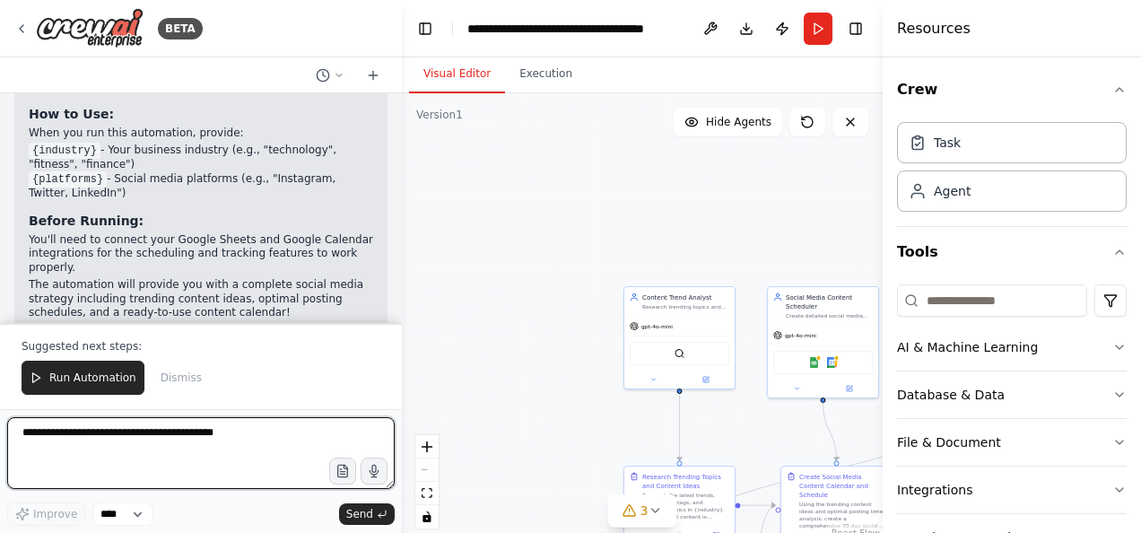  I want to click on button: Send, so click(367, 514).